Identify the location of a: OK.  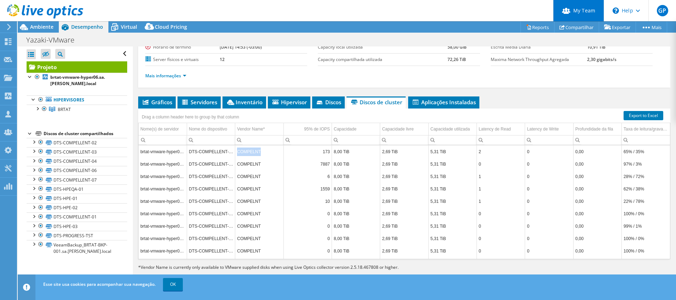
(173, 284).